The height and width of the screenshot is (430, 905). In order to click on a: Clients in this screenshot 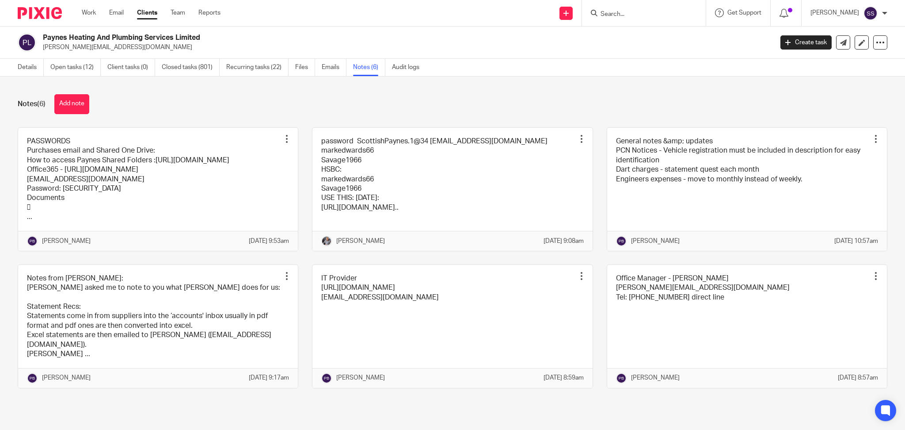, I will do `click(147, 13)`.